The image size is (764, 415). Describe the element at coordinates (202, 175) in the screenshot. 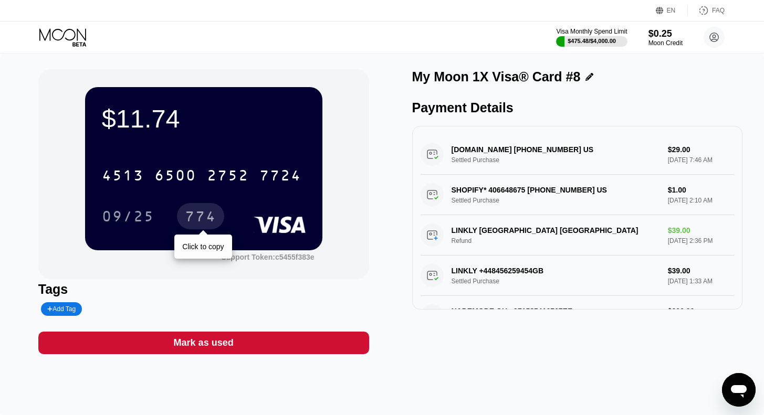

I see `div: 4513650027527724` at that location.